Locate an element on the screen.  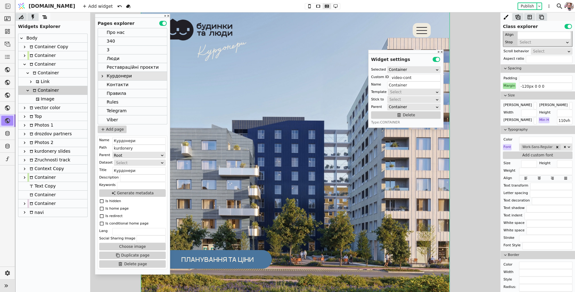
div: Link is located at coordinates (42, 81).